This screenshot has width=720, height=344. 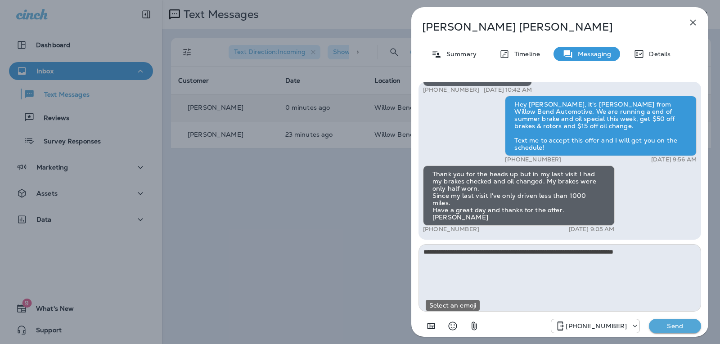 What do you see at coordinates (519, 196) in the screenshot?
I see `div: Thank you for the heads up but in my last visit I had my brakes checked and oil changed. My brake...` at bounding box center [519, 196].